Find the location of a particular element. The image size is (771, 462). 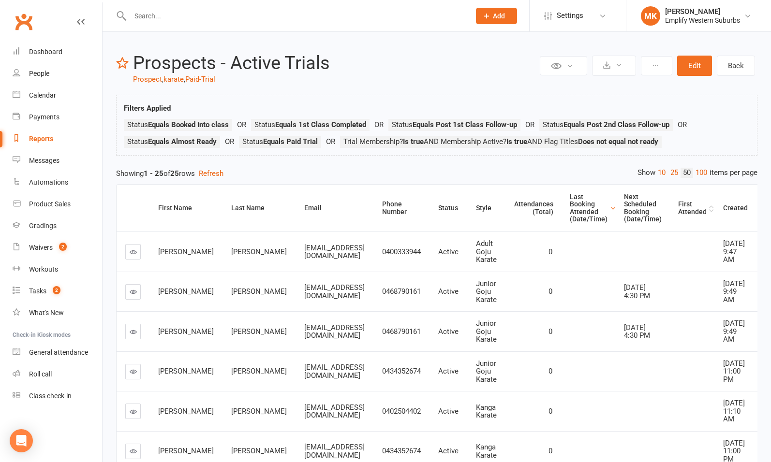

div: Reports is located at coordinates (41, 139).